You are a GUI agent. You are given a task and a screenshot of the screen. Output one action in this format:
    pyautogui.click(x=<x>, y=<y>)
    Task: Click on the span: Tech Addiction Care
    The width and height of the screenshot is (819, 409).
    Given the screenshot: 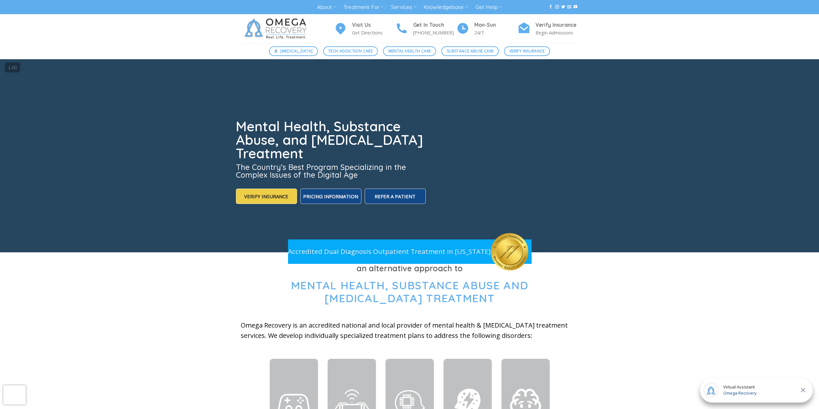 What is the action you would take?
    pyautogui.click(x=350, y=51)
    